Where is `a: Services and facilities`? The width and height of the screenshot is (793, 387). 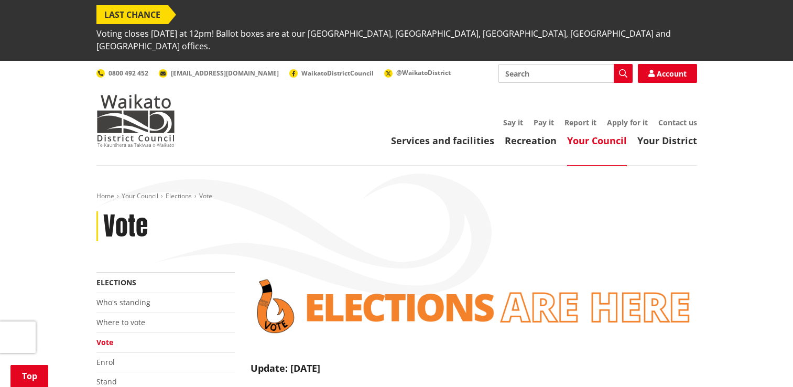 a: Services and facilities is located at coordinates (443, 141).